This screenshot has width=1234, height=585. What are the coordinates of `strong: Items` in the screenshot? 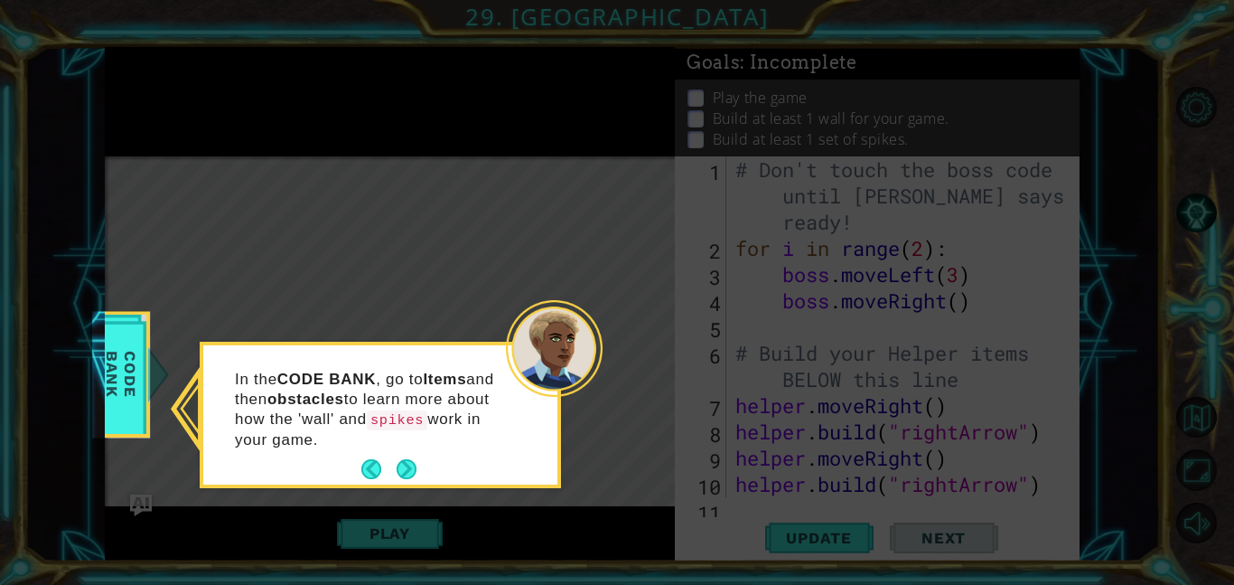 It's located at (445, 379).